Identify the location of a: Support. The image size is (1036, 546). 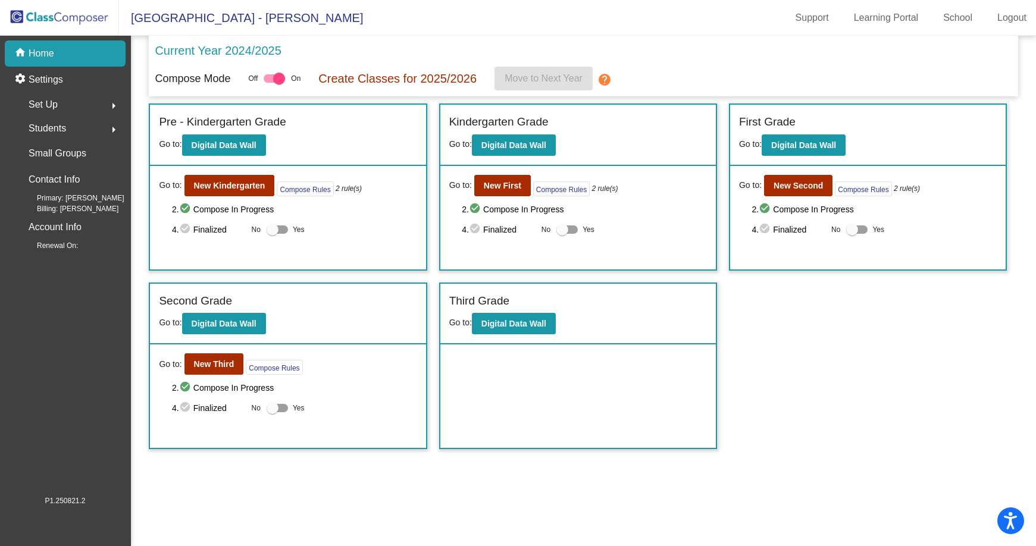
(812, 18).